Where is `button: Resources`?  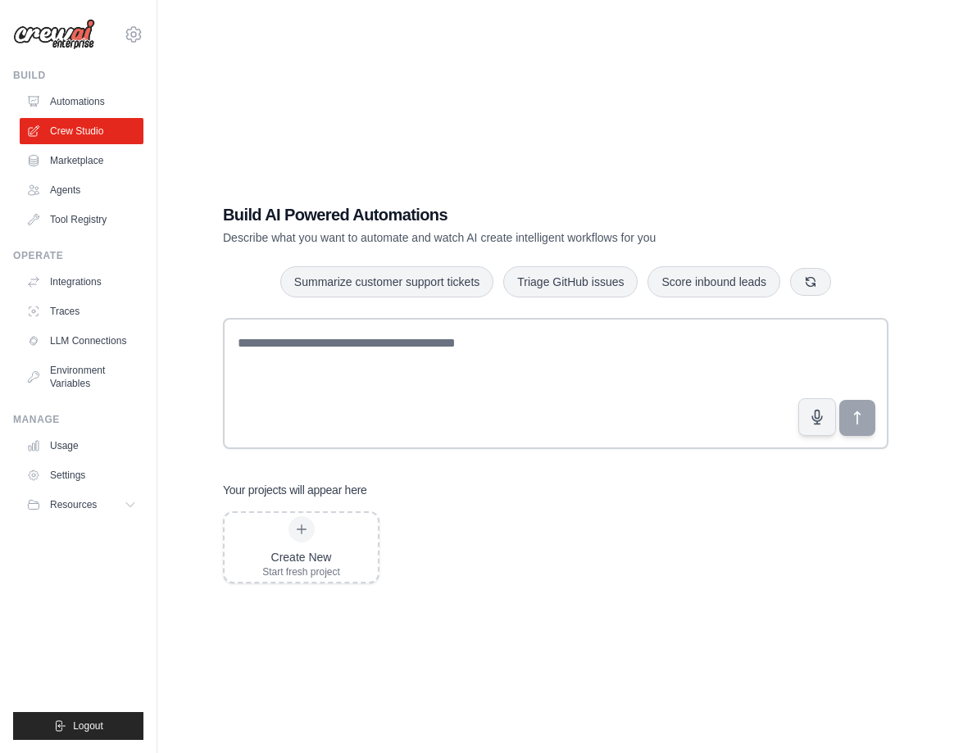 button: Resources is located at coordinates (81, 505).